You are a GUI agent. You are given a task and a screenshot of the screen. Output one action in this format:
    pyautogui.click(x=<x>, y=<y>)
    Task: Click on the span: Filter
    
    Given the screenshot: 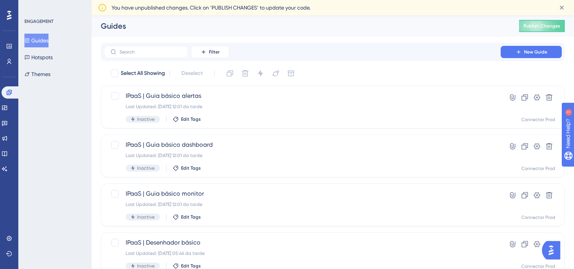 What is the action you would take?
    pyautogui.click(x=214, y=52)
    